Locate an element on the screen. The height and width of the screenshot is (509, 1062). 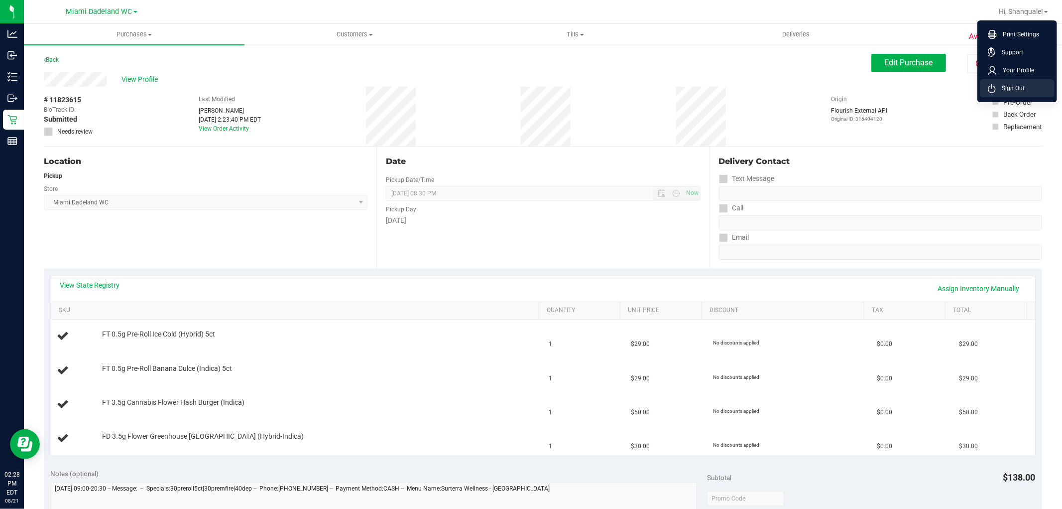
span: Needs review is located at coordinates (75, 131).